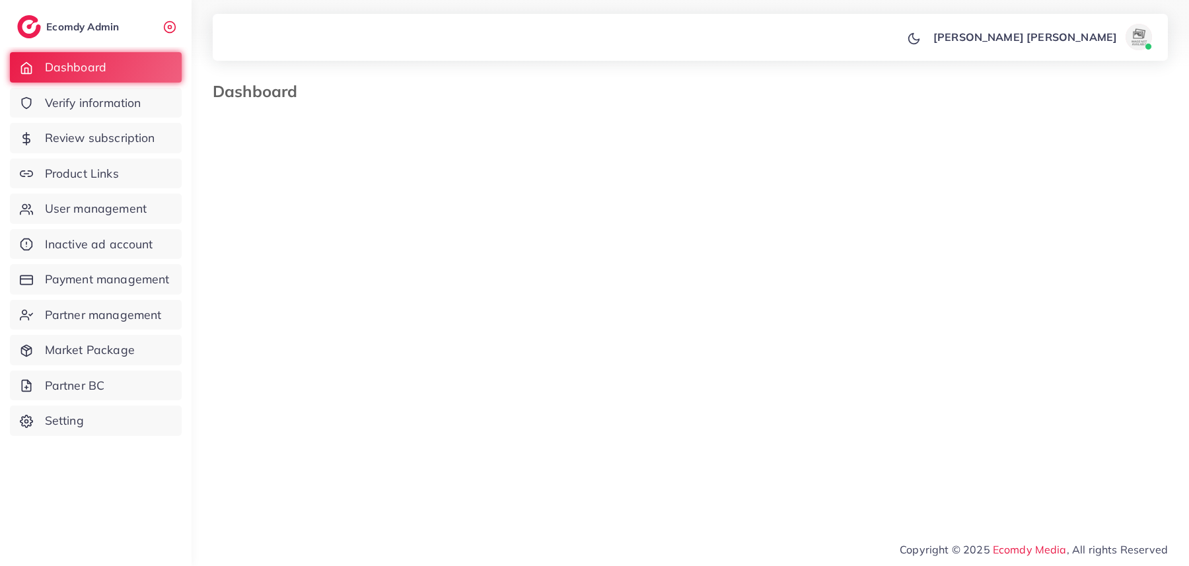 This screenshot has height=566, width=1189. I want to click on a: Partner BC, so click(96, 386).